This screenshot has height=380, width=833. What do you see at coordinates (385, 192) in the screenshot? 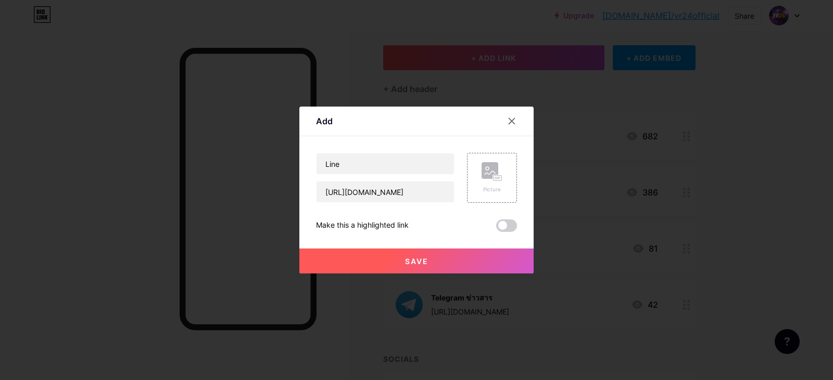
I see `input: URL` at bounding box center [385, 192].